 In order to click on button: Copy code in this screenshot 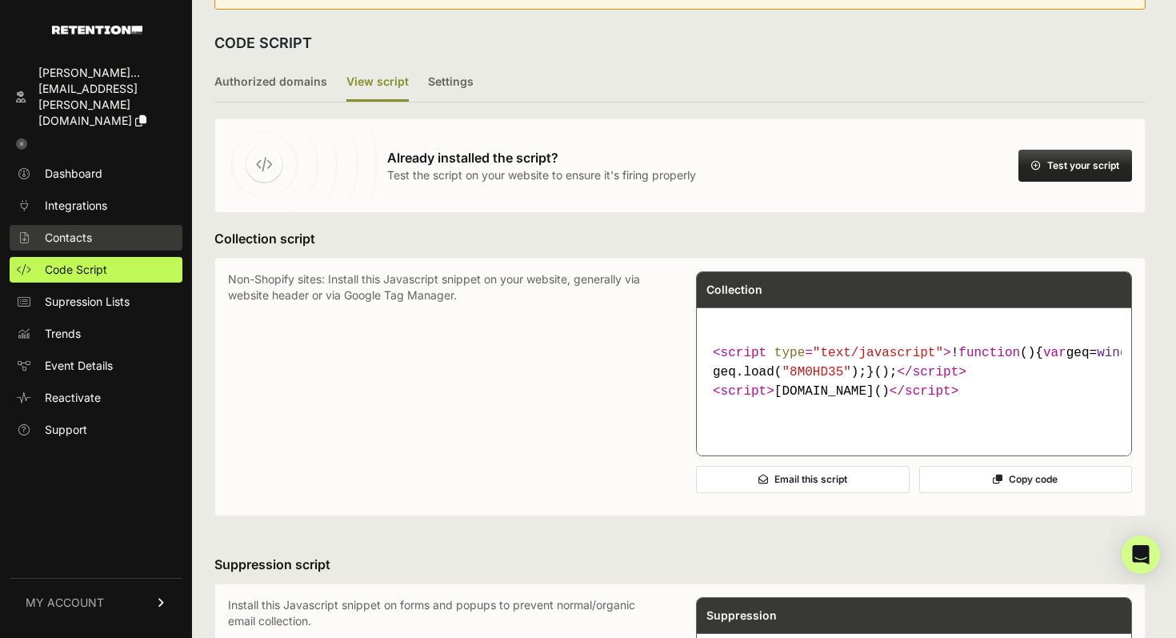, I will do `click(1026, 479)`.